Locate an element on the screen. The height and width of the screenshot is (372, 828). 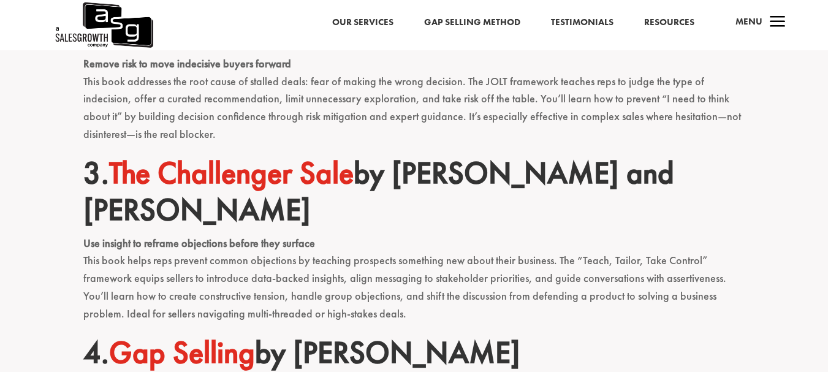
strong: Remove risk to move indecisive buyers forward is located at coordinates (187, 63).